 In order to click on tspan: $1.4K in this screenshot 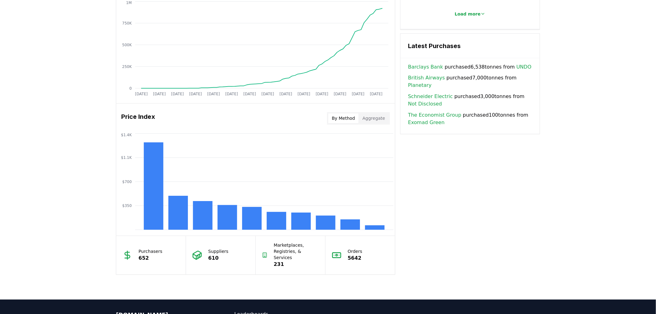, I will do `click(126, 135)`.